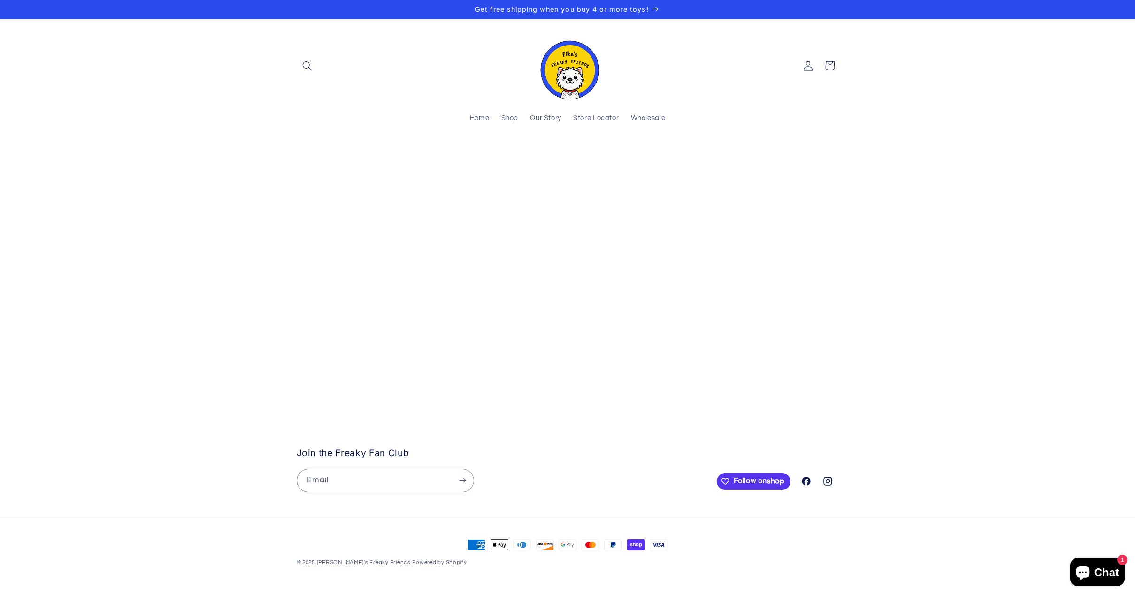 This screenshot has width=1135, height=596. I want to click on a: Home, so click(479, 119).